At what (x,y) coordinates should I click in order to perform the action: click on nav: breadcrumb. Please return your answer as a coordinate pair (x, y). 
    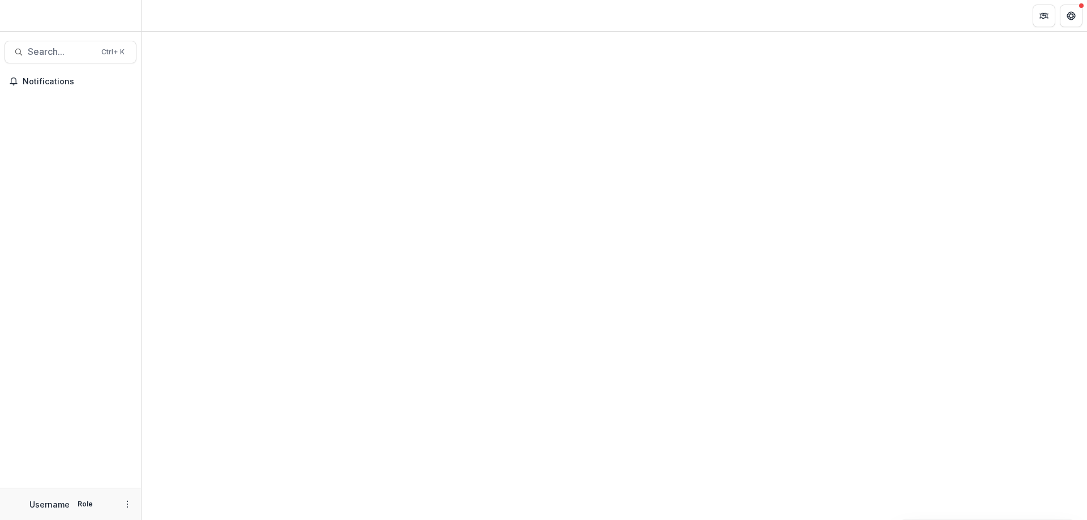
    Looking at the image, I should click on (170, 15).